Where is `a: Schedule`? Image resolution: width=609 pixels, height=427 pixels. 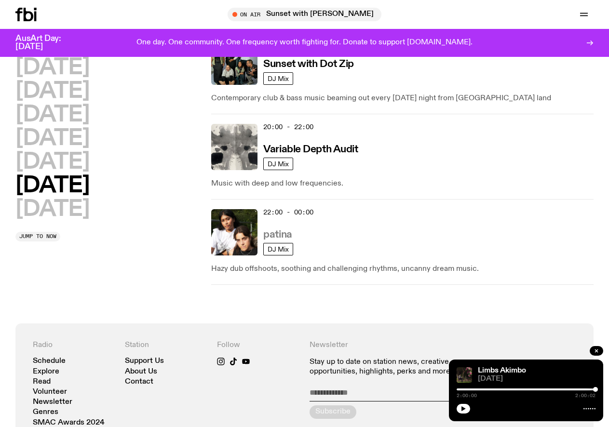
a: Schedule is located at coordinates (49, 361).